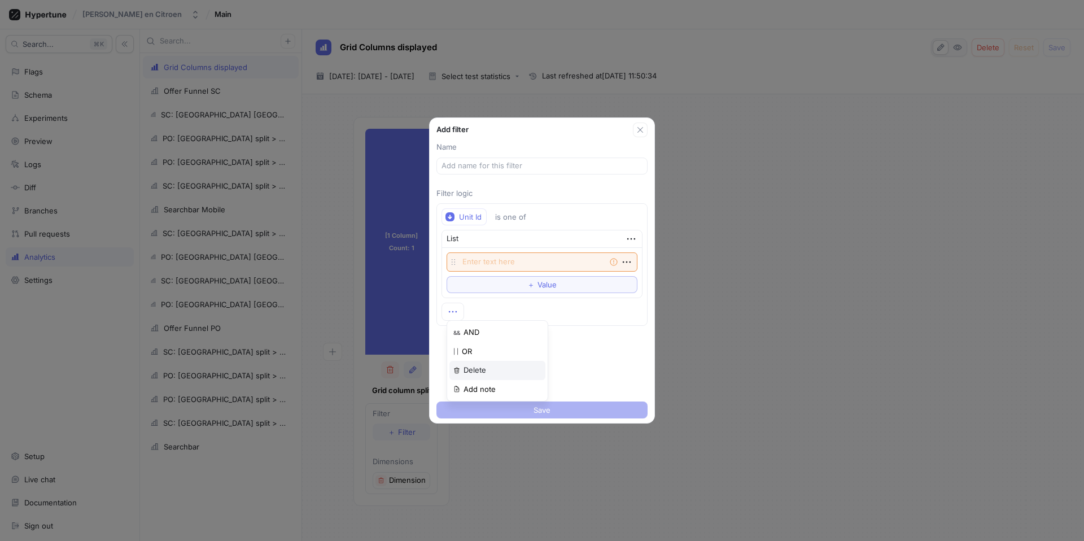 The image size is (1084, 541). I want to click on p: Delete, so click(475, 370).